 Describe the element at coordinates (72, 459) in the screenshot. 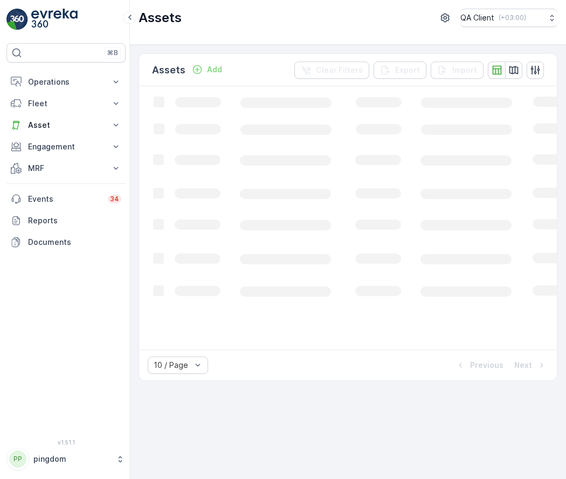

I see `p: pingdom` at that location.